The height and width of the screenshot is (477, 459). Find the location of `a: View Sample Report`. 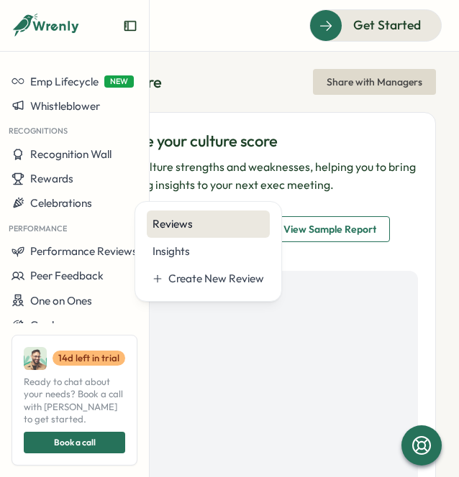

a: View Sample Report is located at coordinates (329, 229).